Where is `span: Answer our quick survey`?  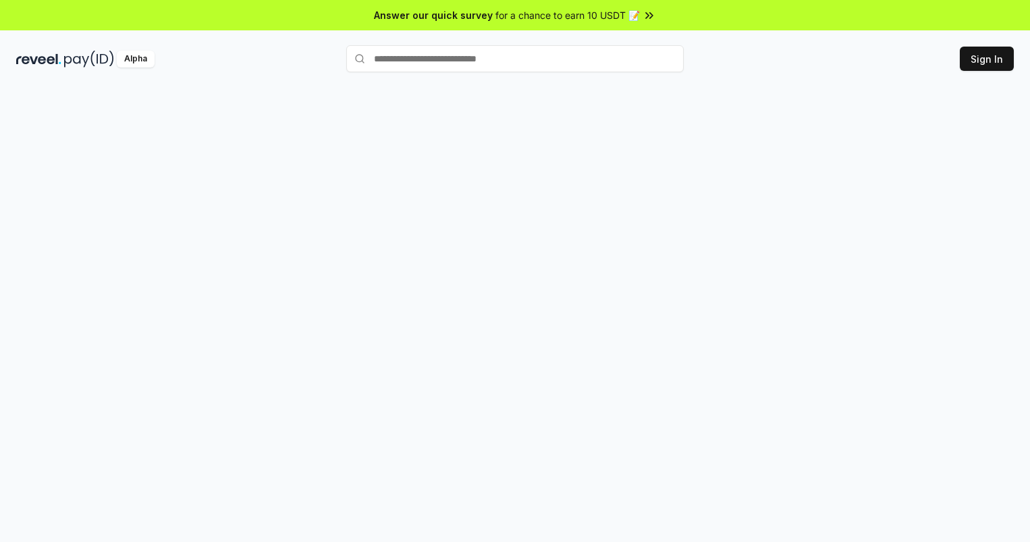 span: Answer our quick survey is located at coordinates (434, 15).